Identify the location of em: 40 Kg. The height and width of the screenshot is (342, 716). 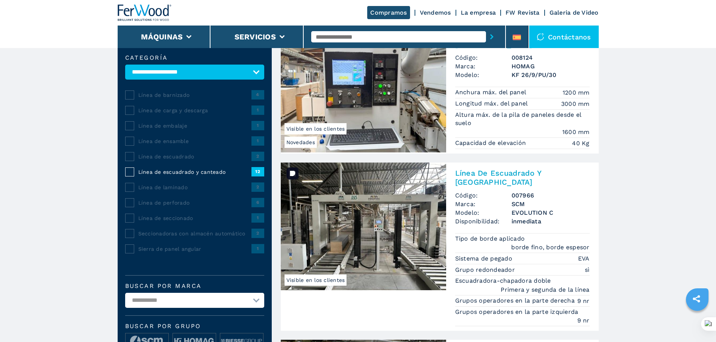
(581, 143).